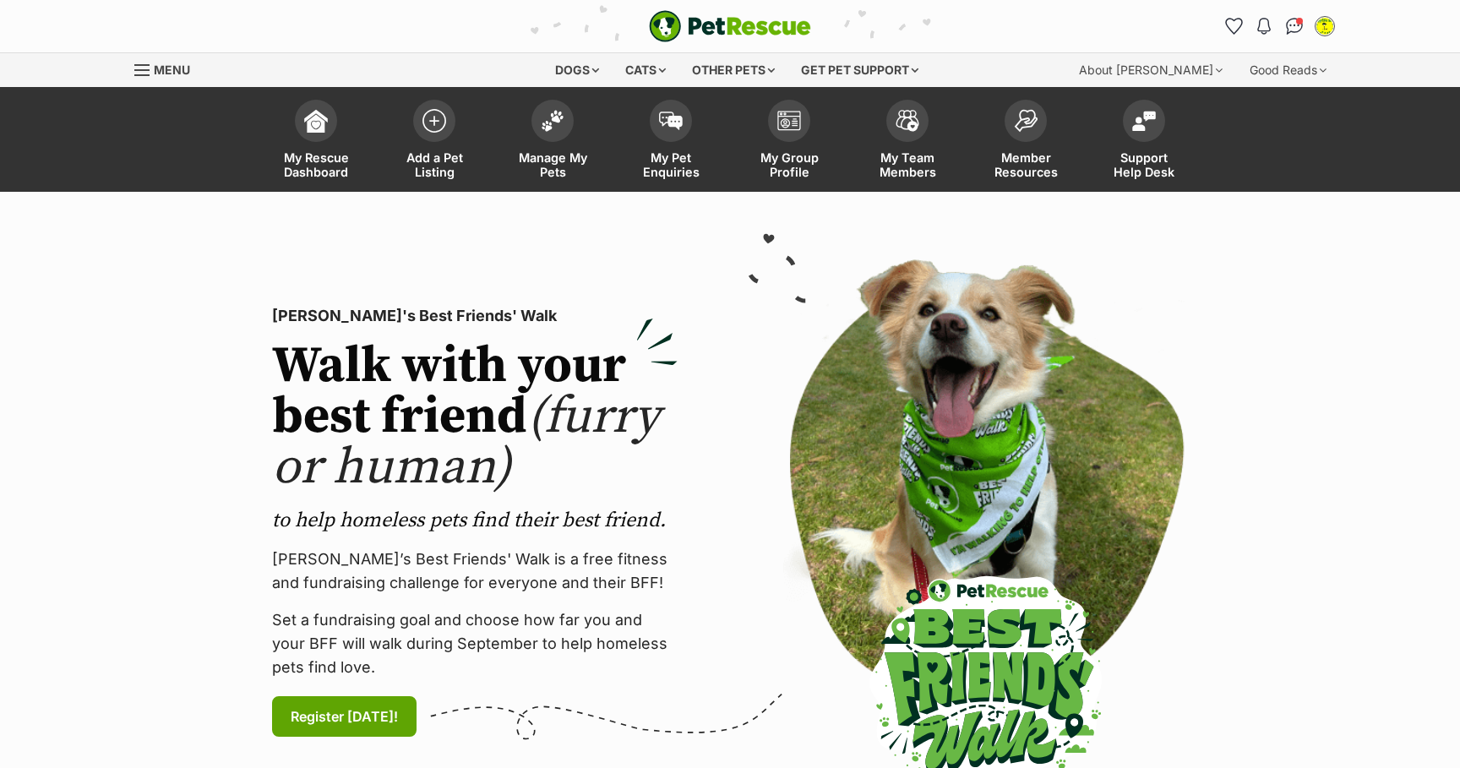  Describe the element at coordinates (316, 121) in the screenshot. I see `img: dashboard-icon-eb2f2d2d3e046f16d808141f083e7271f6b2e854fb5c12c21221c1fb7104beca.svg` at that location.